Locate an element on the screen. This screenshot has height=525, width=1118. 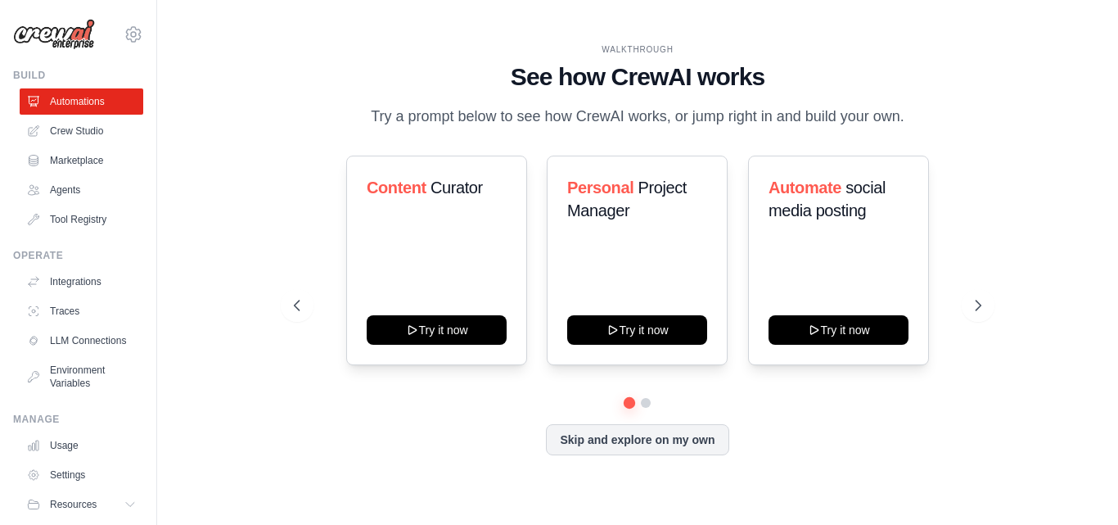
div: WALKTHROUGH is located at coordinates (637, 49).